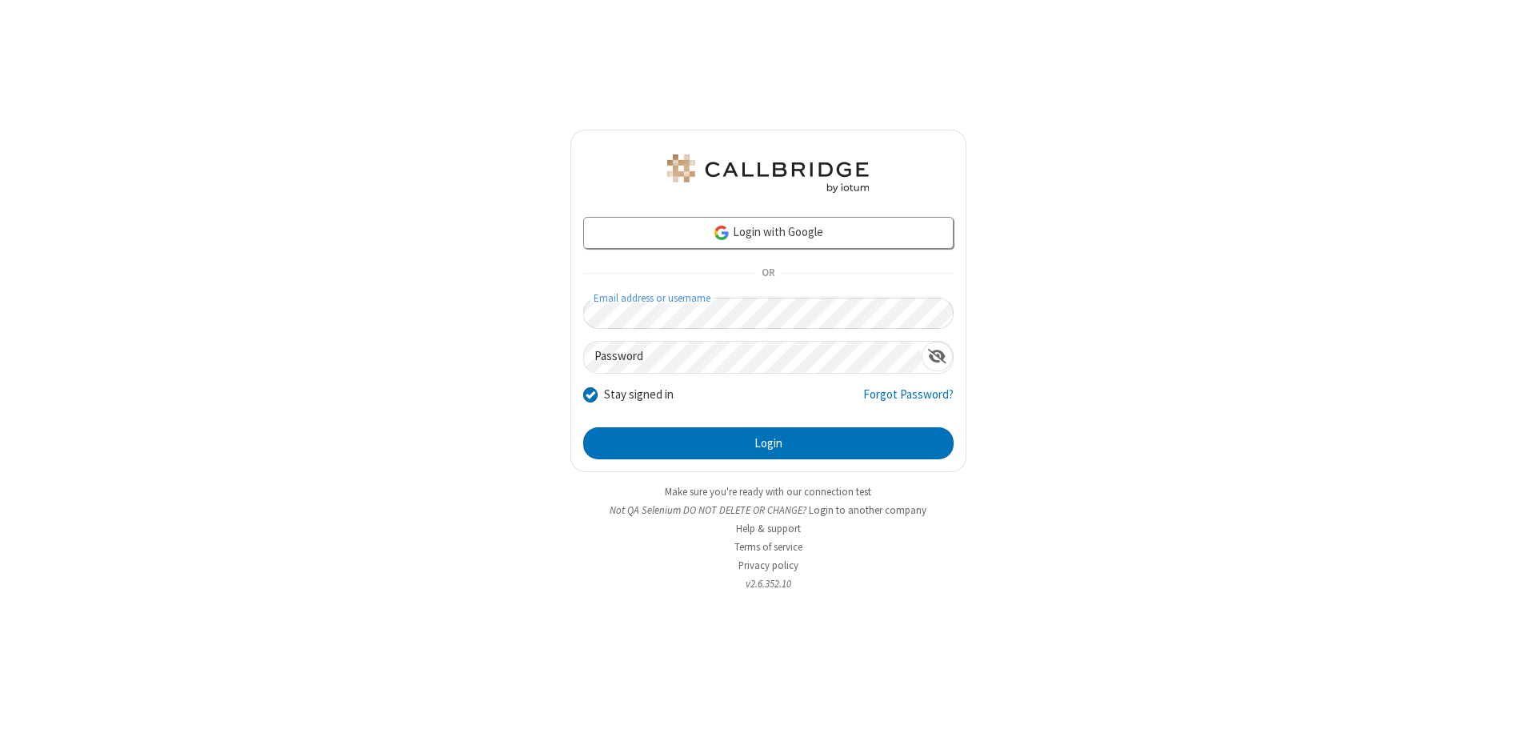  What do you see at coordinates (768, 174) in the screenshot?
I see `img: QA Selenium DO NOT DELETE OR CHANGE` at bounding box center [768, 174].